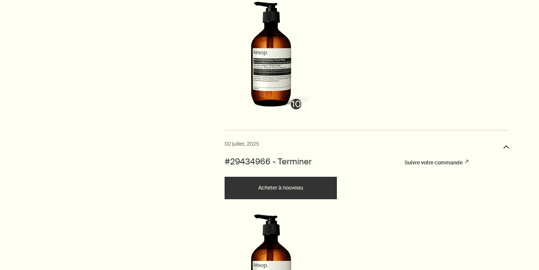  I want to click on a: Suivre votre commande, so click(436, 162).